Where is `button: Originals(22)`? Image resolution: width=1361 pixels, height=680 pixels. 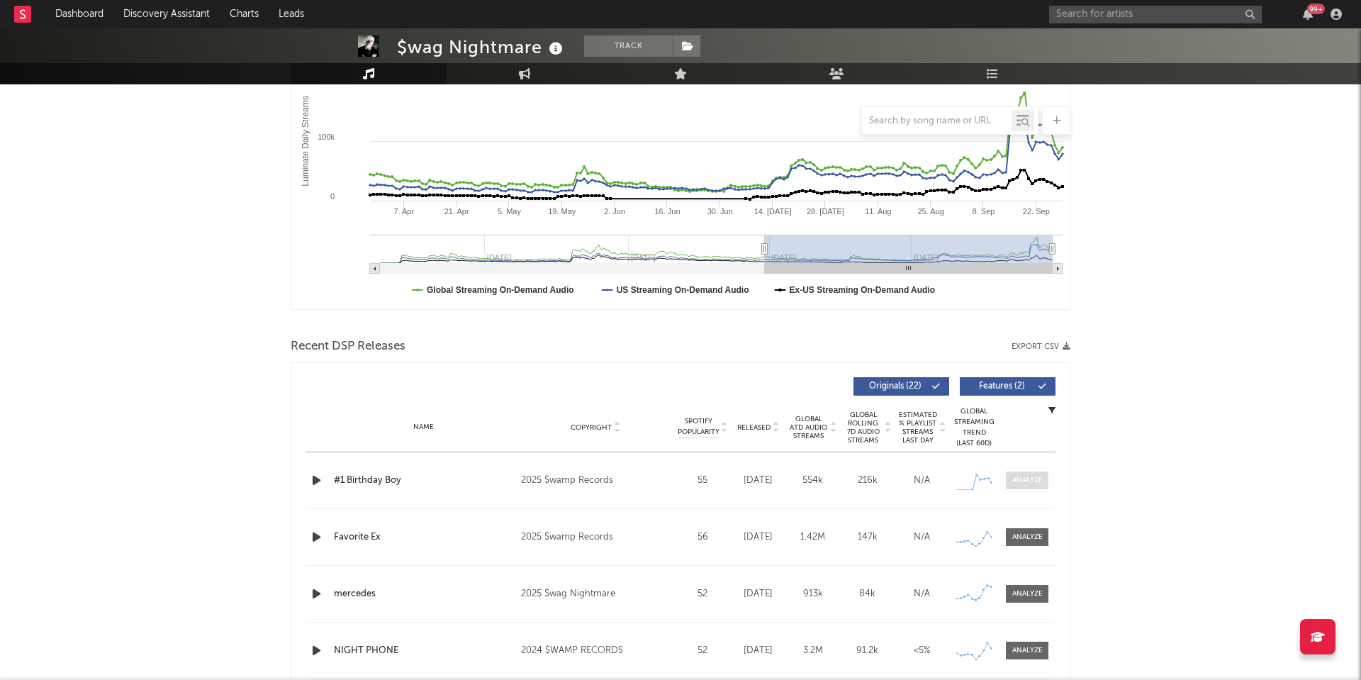 button: Originals(22) is located at coordinates (901, 386).